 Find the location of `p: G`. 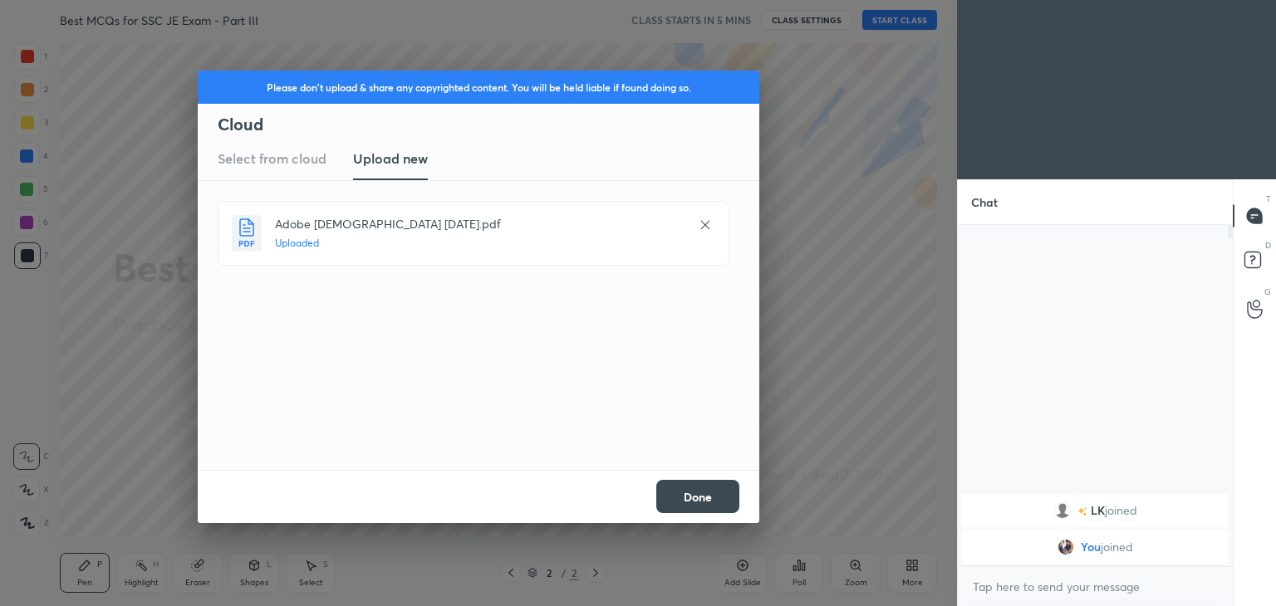

p: G is located at coordinates (1267, 292).